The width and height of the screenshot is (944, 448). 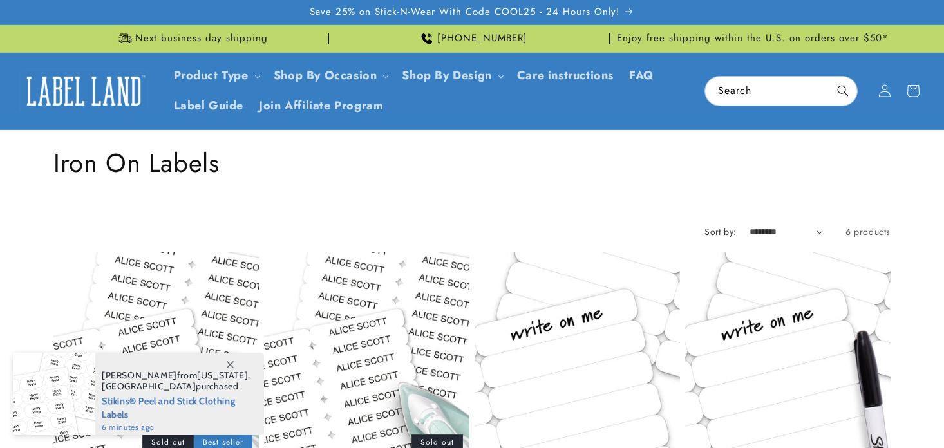 I want to click on span: 6 minutes ago, so click(x=176, y=427).